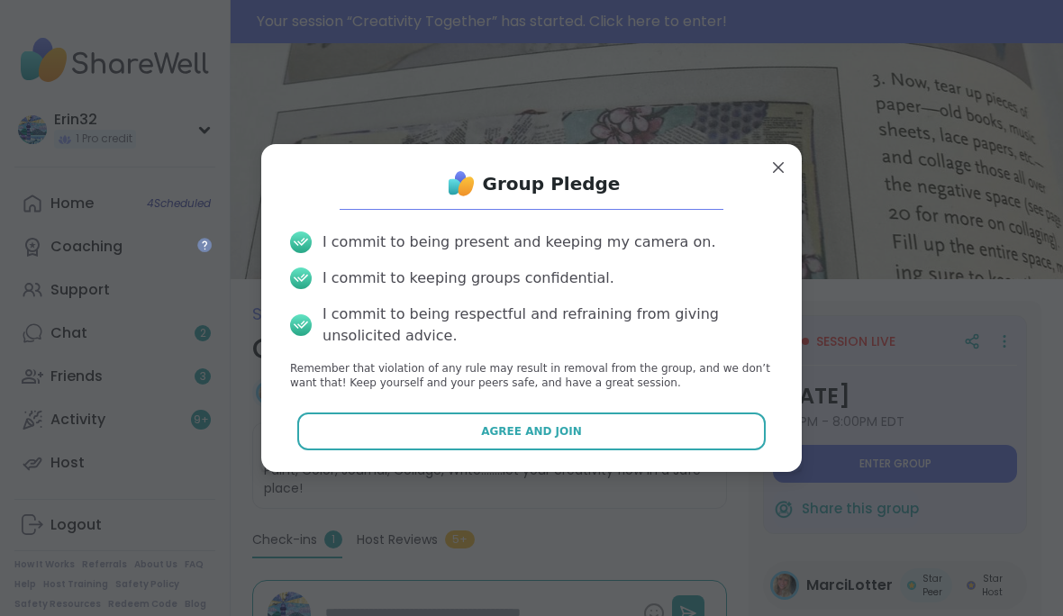 The width and height of the screenshot is (1063, 616). I want to click on h1: Group Pledge, so click(552, 184).